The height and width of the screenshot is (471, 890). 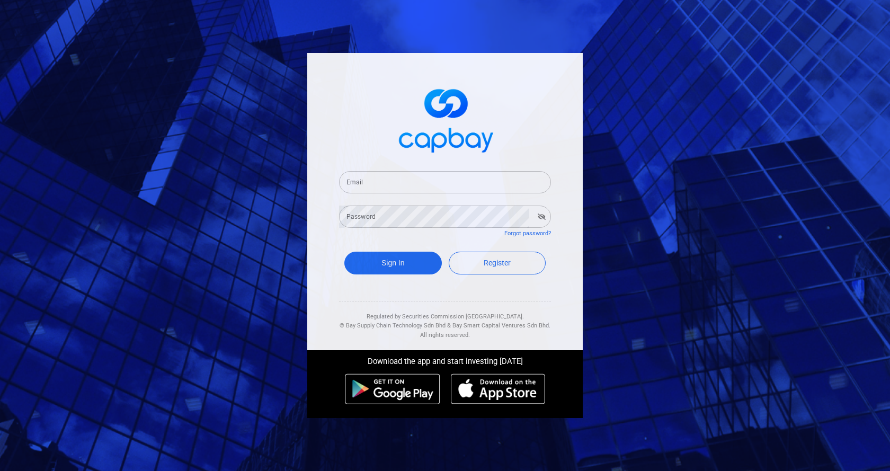 I want to click on button: Sign In, so click(x=393, y=263).